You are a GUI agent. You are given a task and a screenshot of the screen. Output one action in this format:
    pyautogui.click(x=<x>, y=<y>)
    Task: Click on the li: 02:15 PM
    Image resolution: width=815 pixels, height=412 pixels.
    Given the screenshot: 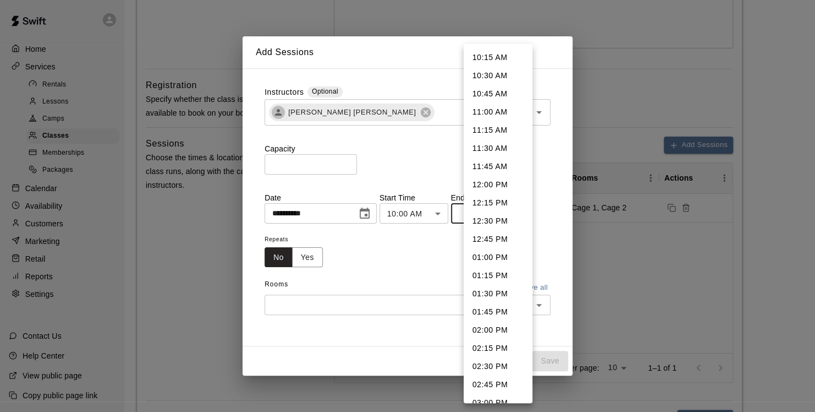 What is the action you would take?
    pyautogui.click(x=498, y=348)
    